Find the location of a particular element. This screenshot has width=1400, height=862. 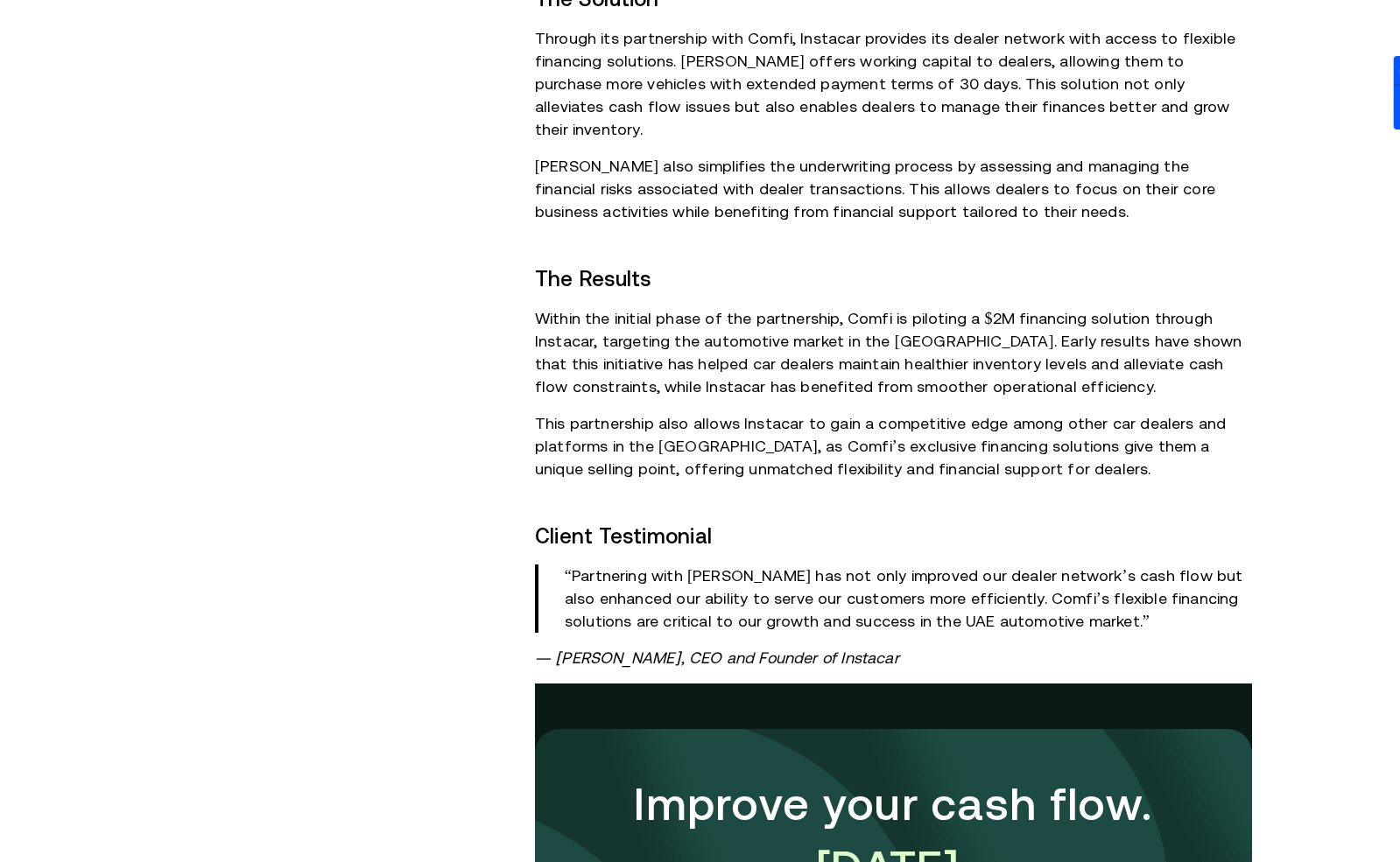

p: Through its partnership with Comfi, Instacar provides its dealer network with access to flexible ... is located at coordinates (893, 84).